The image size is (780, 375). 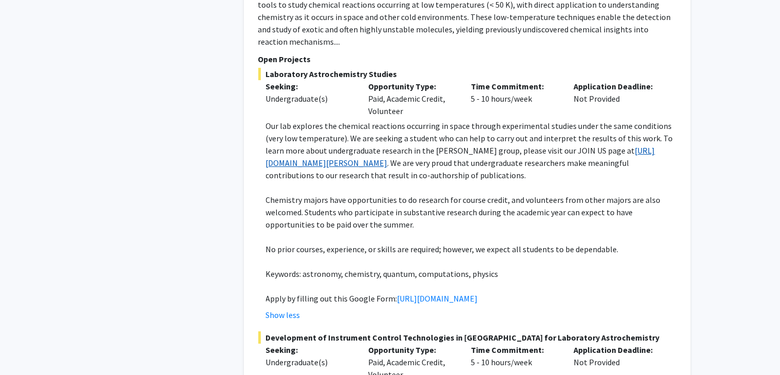 I want to click on p: Open Projects, so click(x=467, y=59).